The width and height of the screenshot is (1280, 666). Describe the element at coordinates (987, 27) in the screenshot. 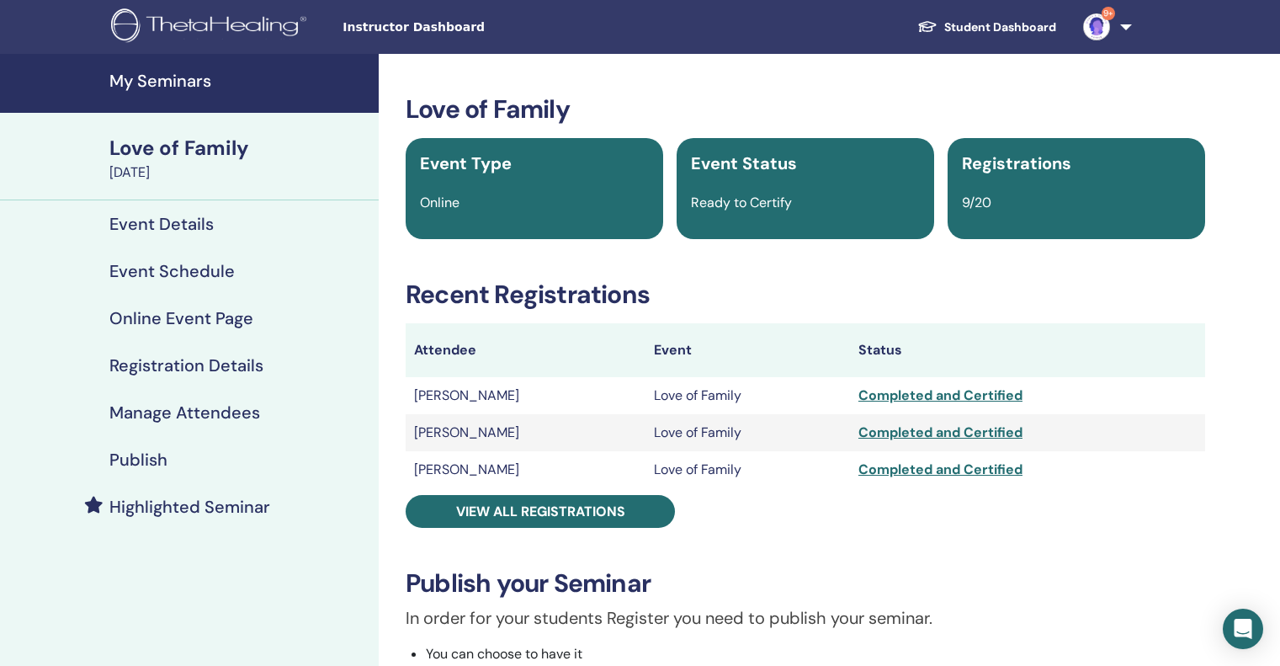

I see `a: Student Dashboard` at that location.